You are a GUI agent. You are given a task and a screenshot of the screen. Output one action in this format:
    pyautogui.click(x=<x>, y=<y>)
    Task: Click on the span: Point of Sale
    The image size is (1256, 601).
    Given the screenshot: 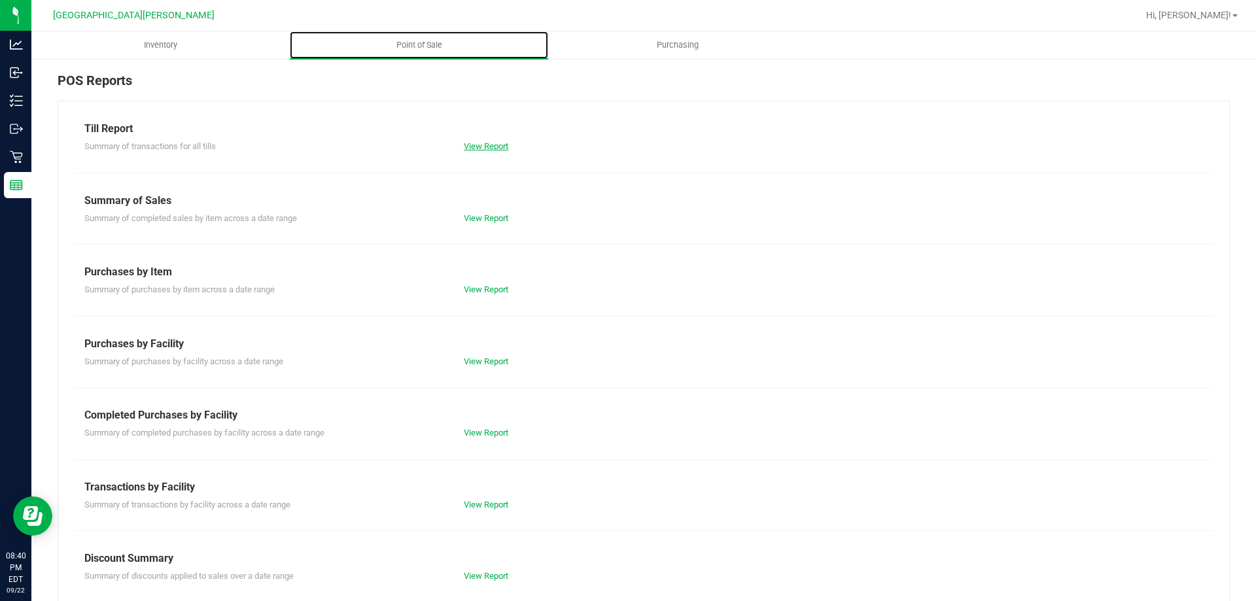 What is the action you would take?
    pyautogui.click(x=419, y=45)
    